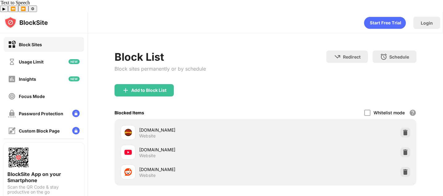 This screenshot has height=196, width=443. I want to click on div: Schedule, so click(399, 57).